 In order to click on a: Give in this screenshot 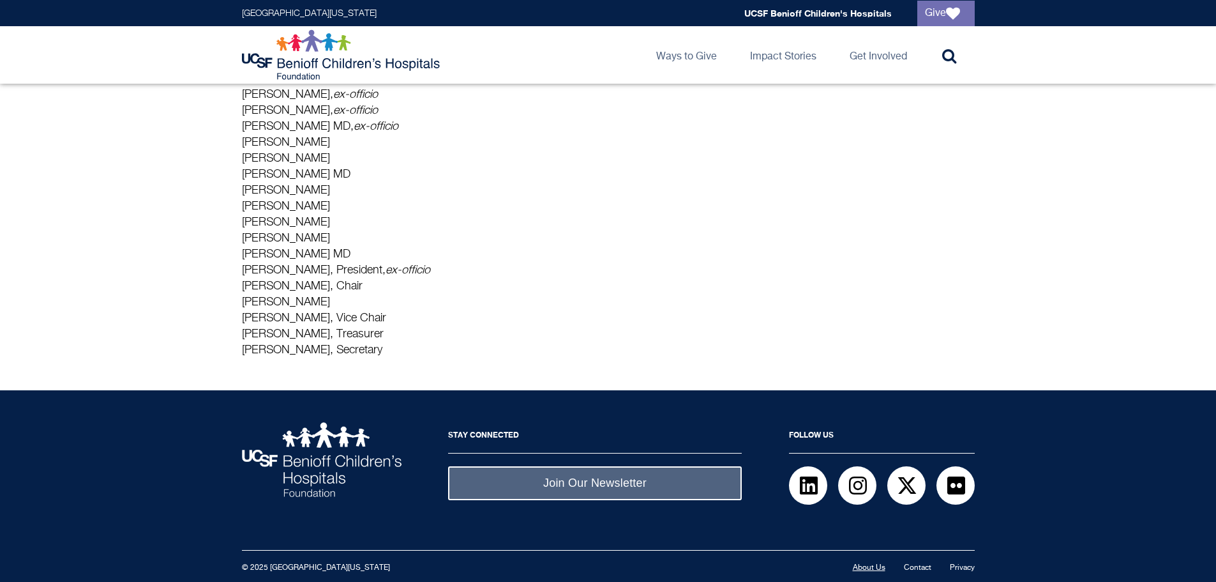, I will do `click(946, 13)`.